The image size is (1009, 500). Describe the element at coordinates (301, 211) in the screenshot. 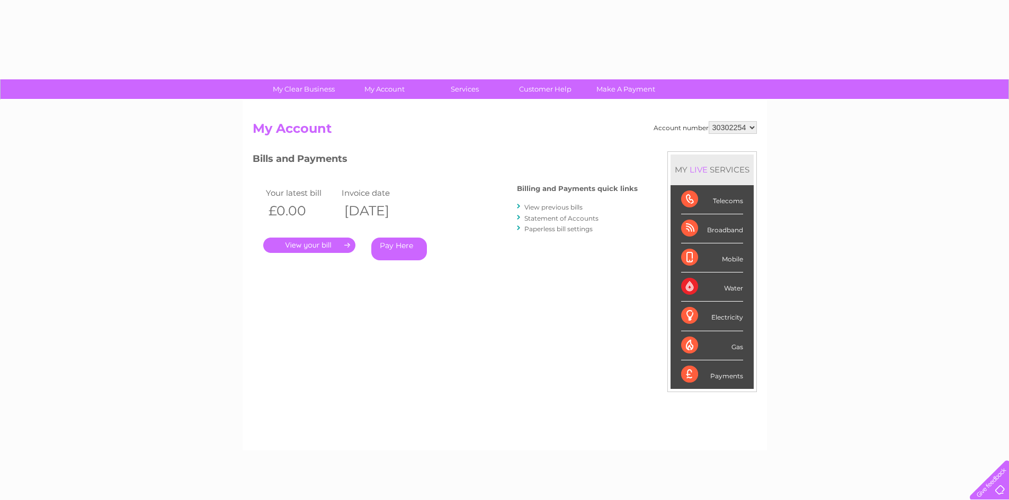

I see `th: £0.00` at that location.